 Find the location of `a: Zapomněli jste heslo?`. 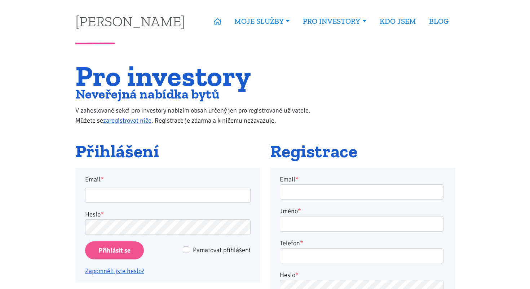

a: Zapomněli jste heslo? is located at coordinates (115, 271).